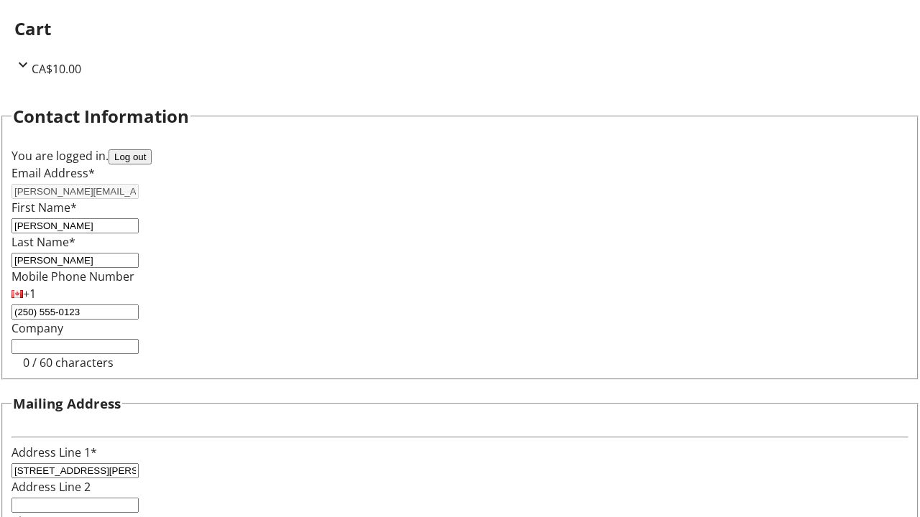 This screenshot has height=517, width=920. I want to click on span: CA$10.00, so click(56, 69).